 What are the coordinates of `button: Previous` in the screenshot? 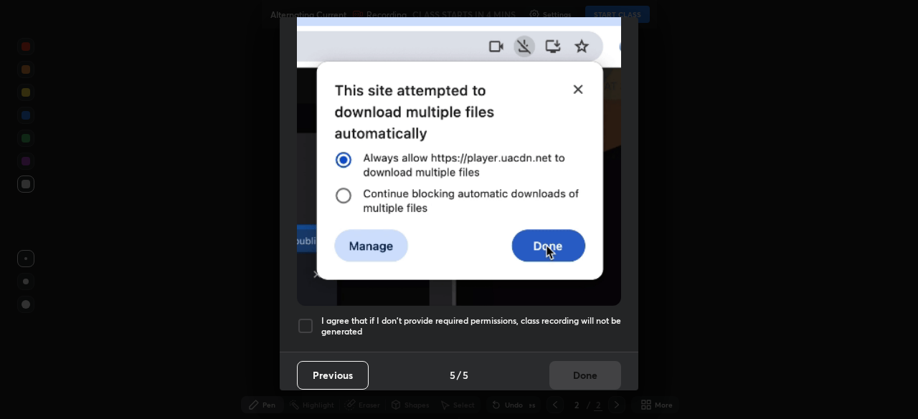 It's located at (333, 376).